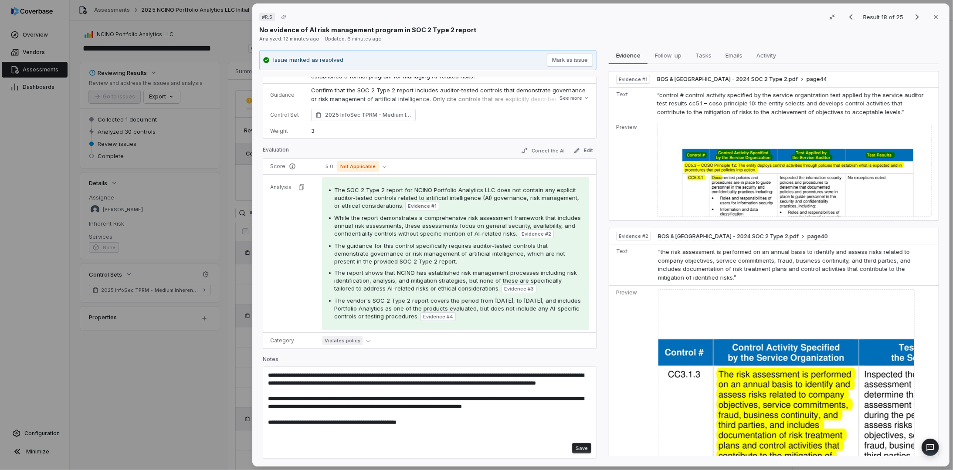 The height and width of the screenshot is (470, 953). I want to click on p: Notes, so click(430, 361).